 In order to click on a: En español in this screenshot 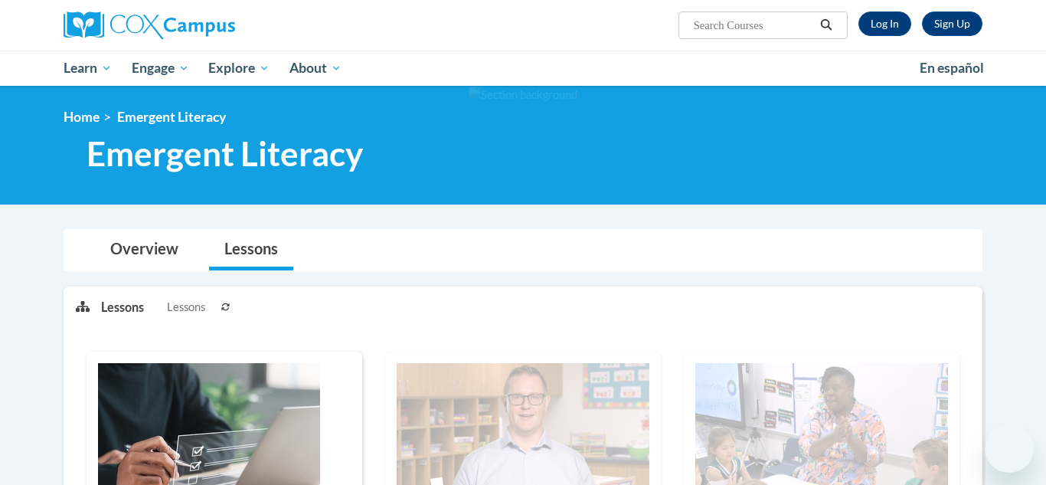, I will do `click(952, 68)`.